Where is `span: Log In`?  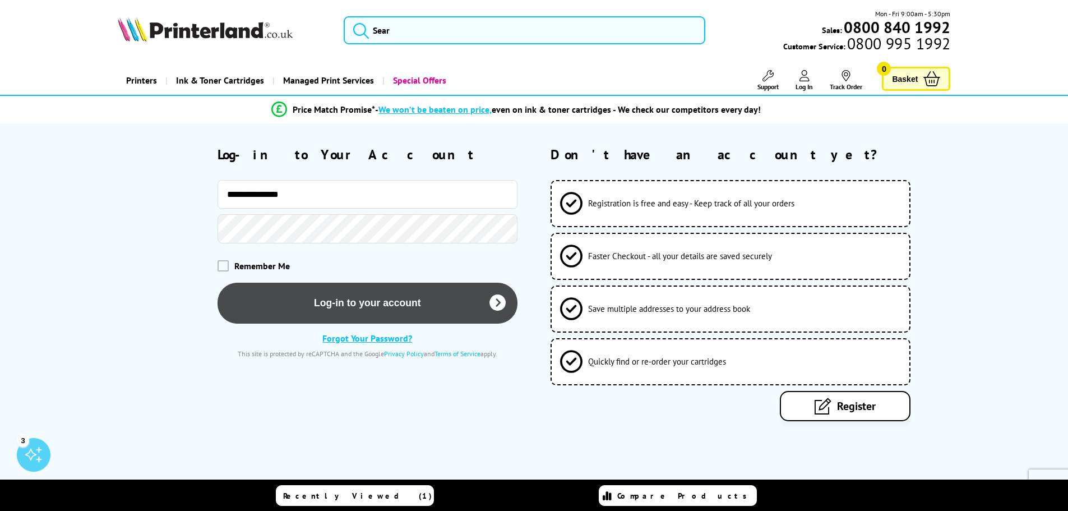 span: Log In is located at coordinates (804, 86).